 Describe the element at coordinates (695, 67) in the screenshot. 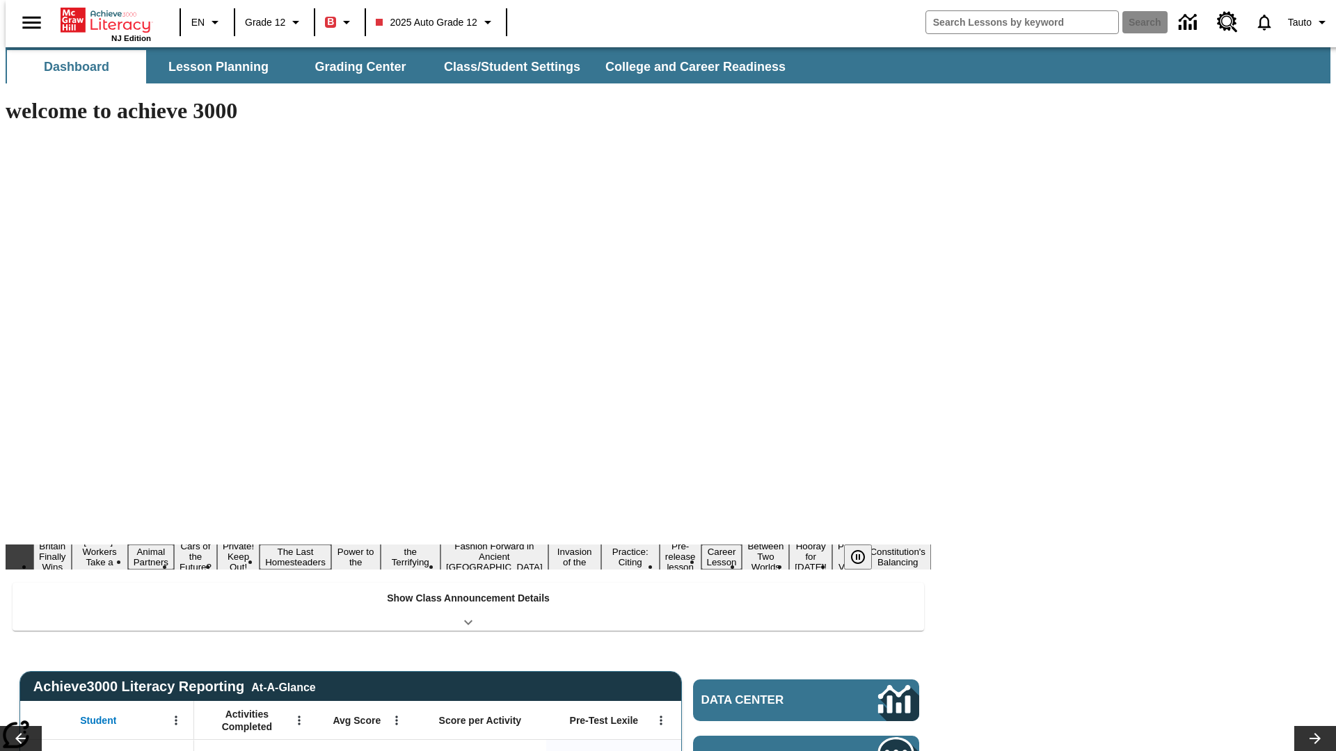

I see `button: College and Career Readiness` at that location.